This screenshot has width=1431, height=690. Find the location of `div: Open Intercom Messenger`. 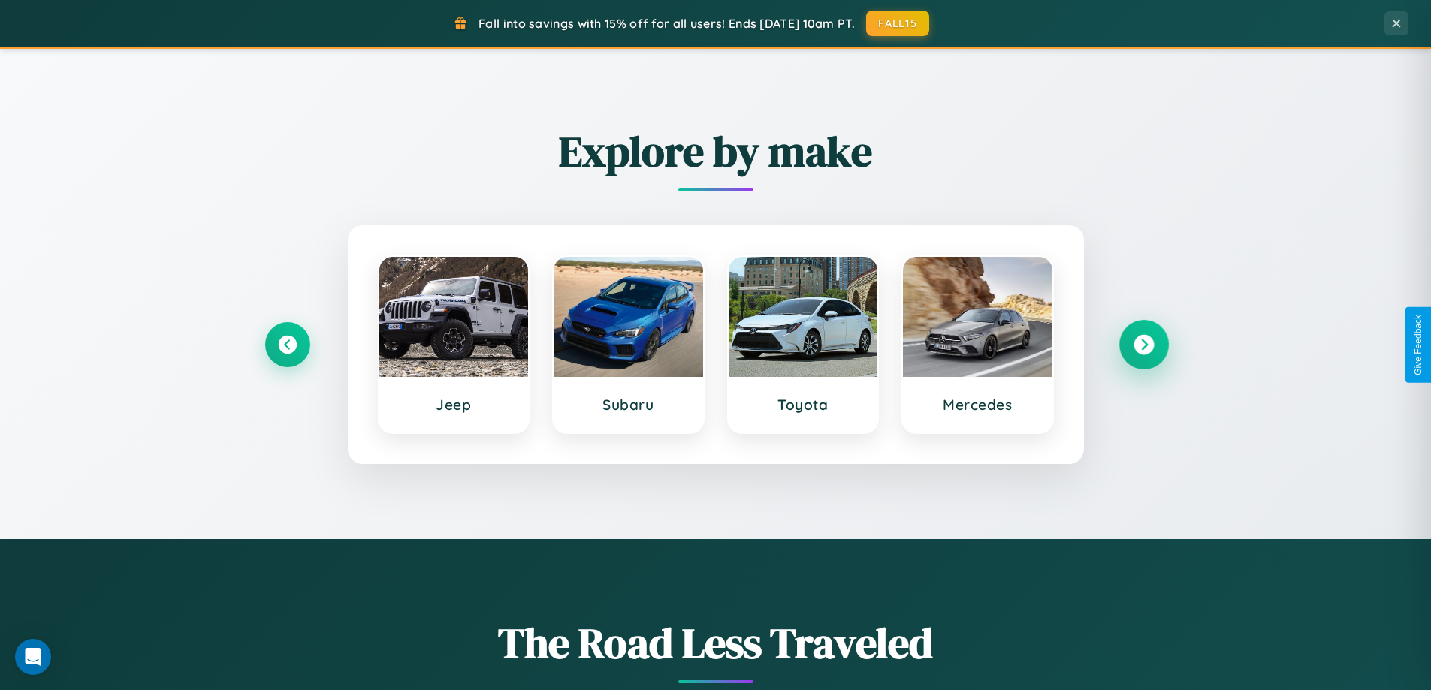

div: Open Intercom Messenger is located at coordinates (33, 657).